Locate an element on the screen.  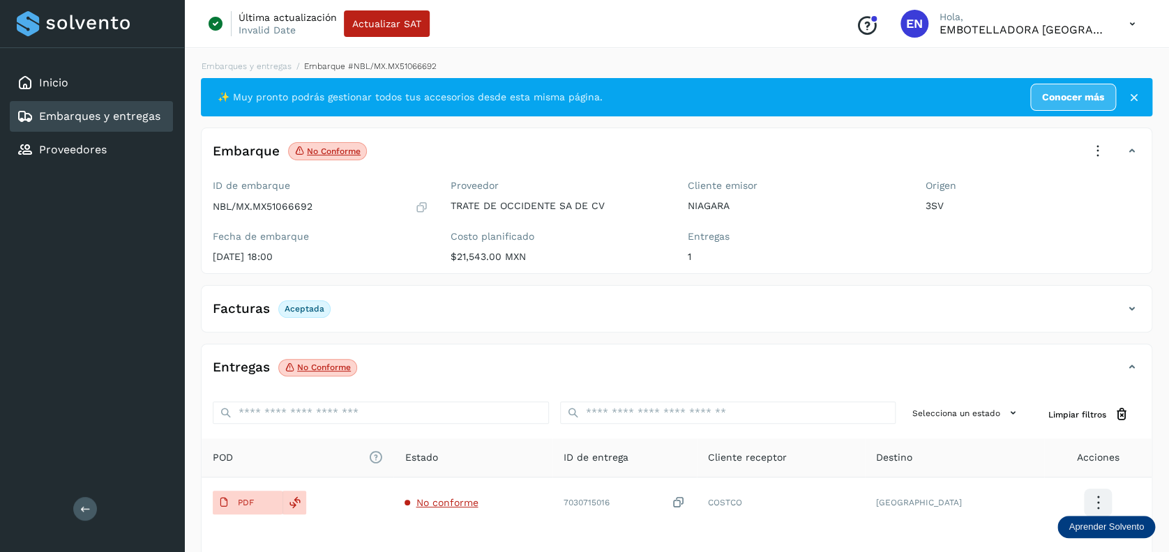
label: Proveedor is located at coordinates (558, 186).